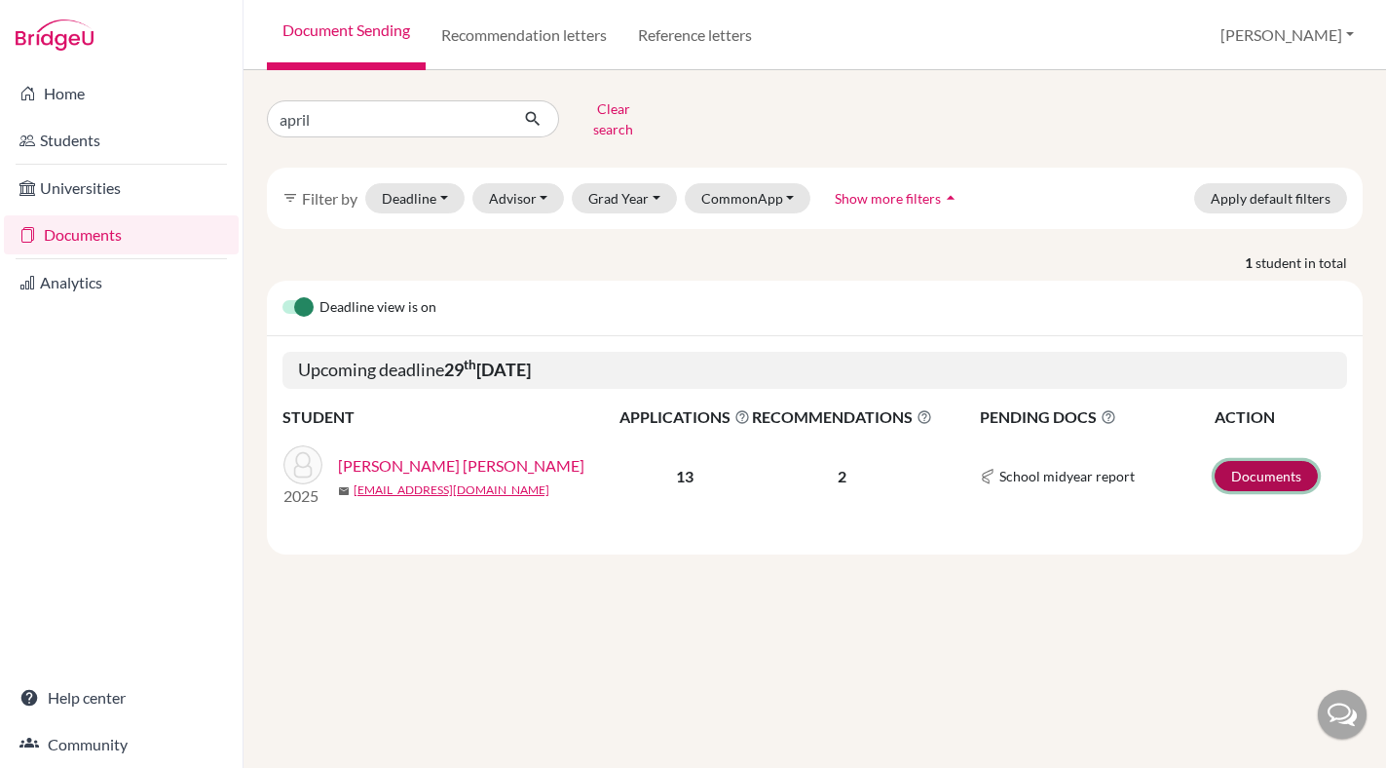 This screenshot has height=768, width=1386. What do you see at coordinates (1309, 262) in the screenshot?
I see `span: student in total` at bounding box center [1309, 262].